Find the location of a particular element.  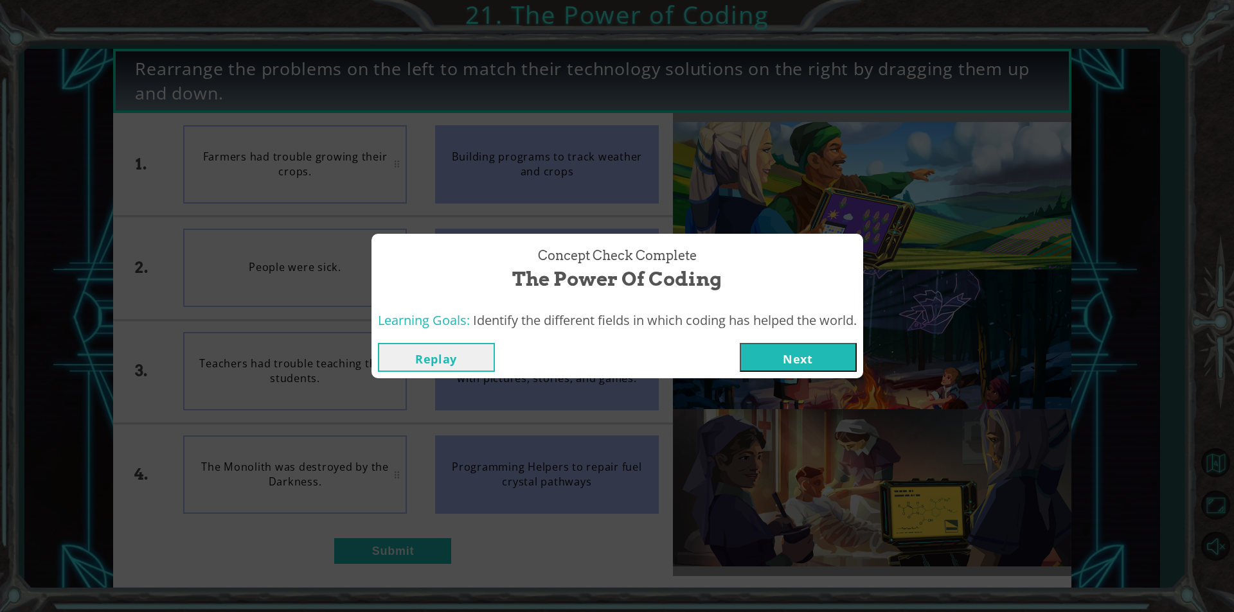

button: Replay is located at coordinates (436, 357).